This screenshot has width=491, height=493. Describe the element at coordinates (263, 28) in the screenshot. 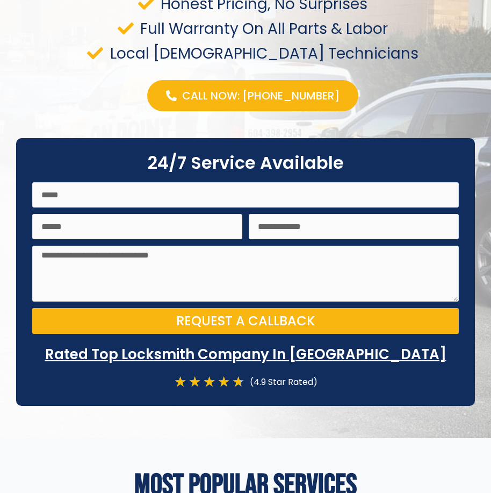

I see `span: Full Warranty On All Parts & Labor` at that location.